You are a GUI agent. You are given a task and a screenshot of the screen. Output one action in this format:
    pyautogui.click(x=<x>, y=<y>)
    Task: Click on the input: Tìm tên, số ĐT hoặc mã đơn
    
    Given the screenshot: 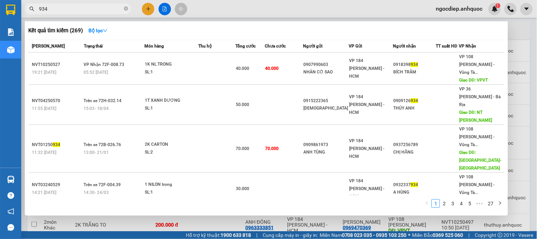 What is the action you would take?
    pyautogui.click(x=81, y=9)
    